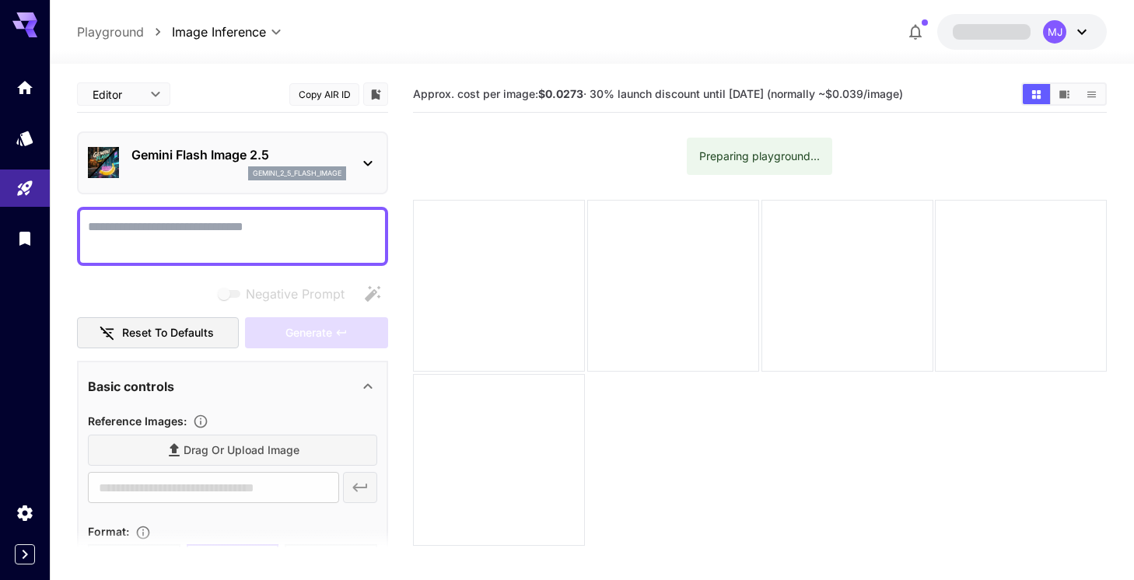  I want to click on p: gemini_2_5_flash_image, so click(297, 173).